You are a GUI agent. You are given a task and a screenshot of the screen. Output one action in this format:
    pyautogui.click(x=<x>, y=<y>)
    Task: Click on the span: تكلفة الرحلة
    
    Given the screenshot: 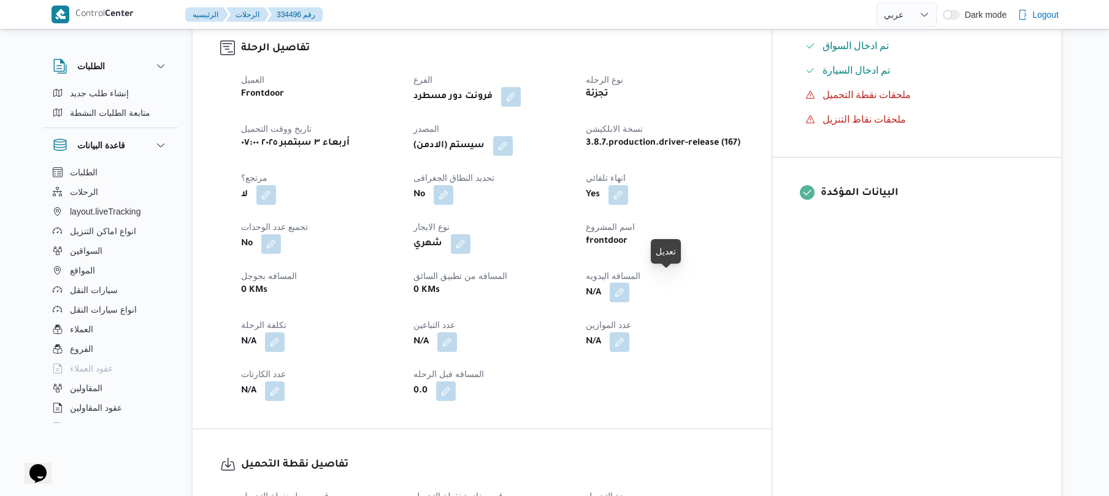 What is the action you would take?
    pyautogui.click(x=264, y=325)
    